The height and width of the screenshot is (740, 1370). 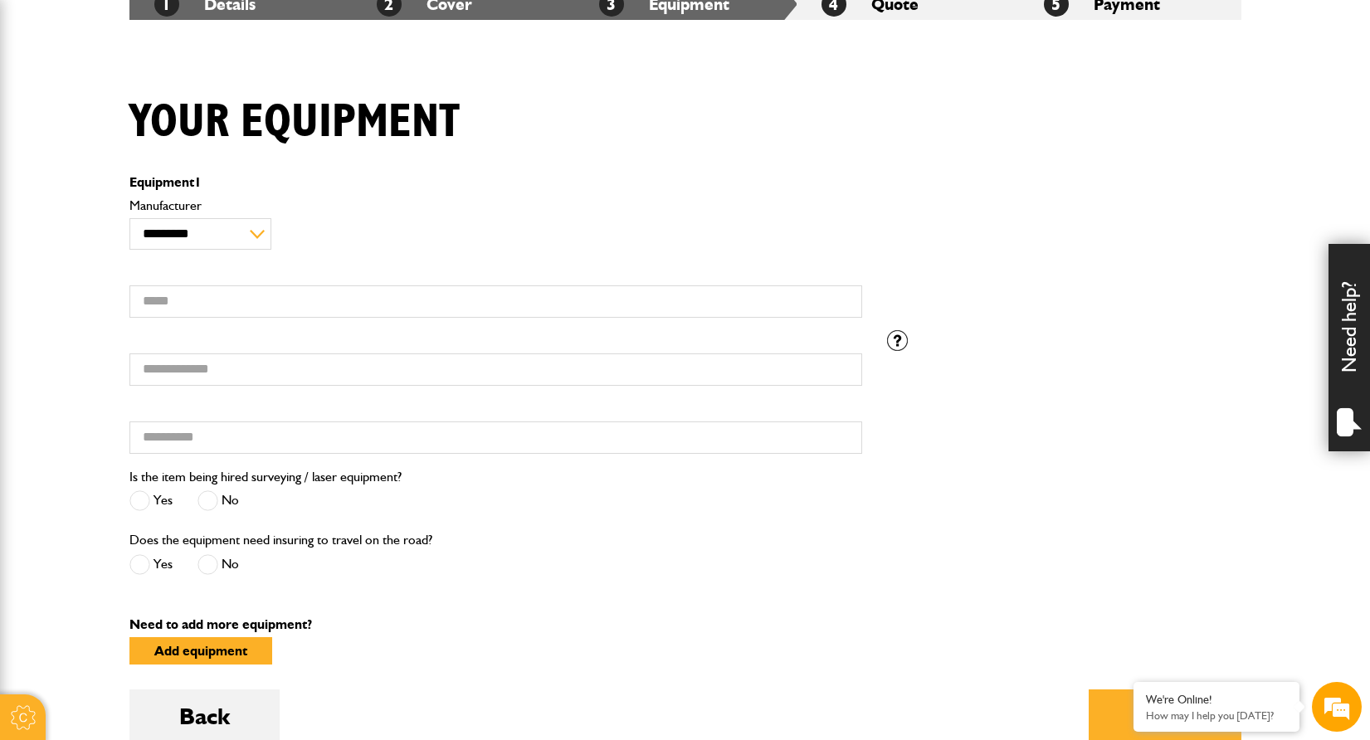 What do you see at coordinates (1217, 700) in the screenshot?
I see `div: We're Online!` at bounding box center [1217, 700].